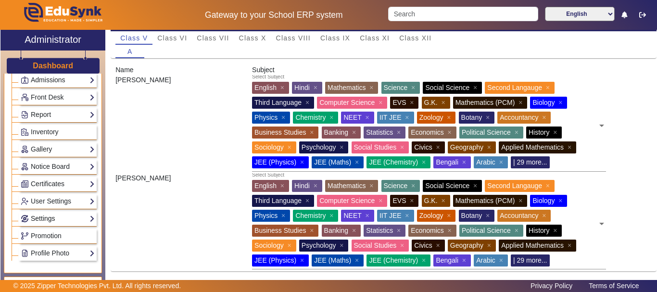  What do you see at coordinates (58, 236) in the screenshot?
I see `a: Promotion` at bounding box center [58, 236].